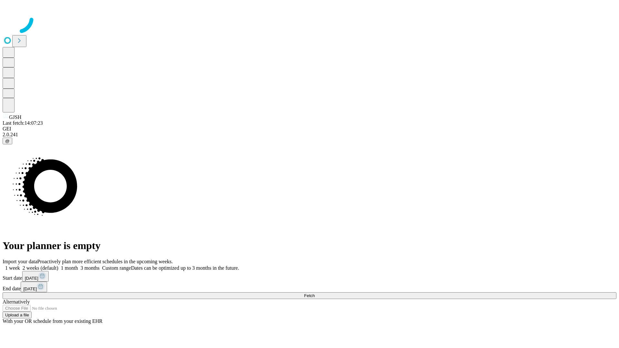  I want to click on span: 2 weeks (default), so click(40, 268).